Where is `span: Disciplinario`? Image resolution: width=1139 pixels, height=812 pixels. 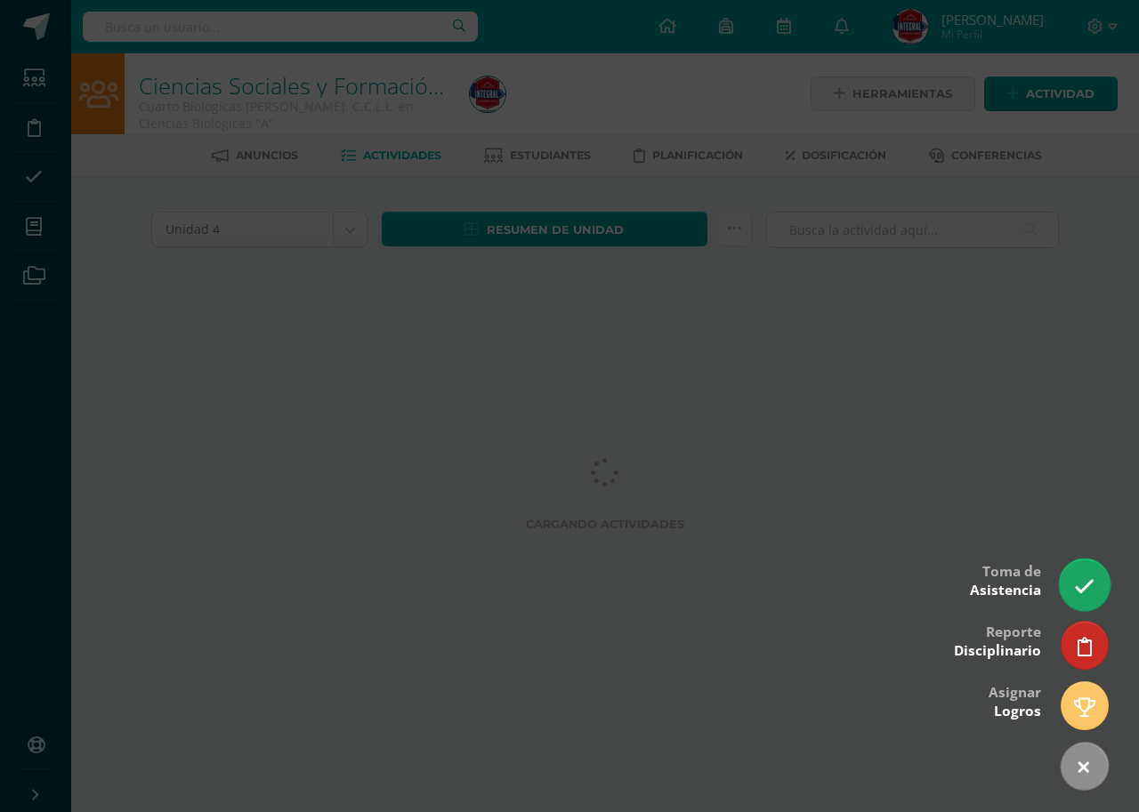
span: Disciplinario is located at coordinates (997, 650).